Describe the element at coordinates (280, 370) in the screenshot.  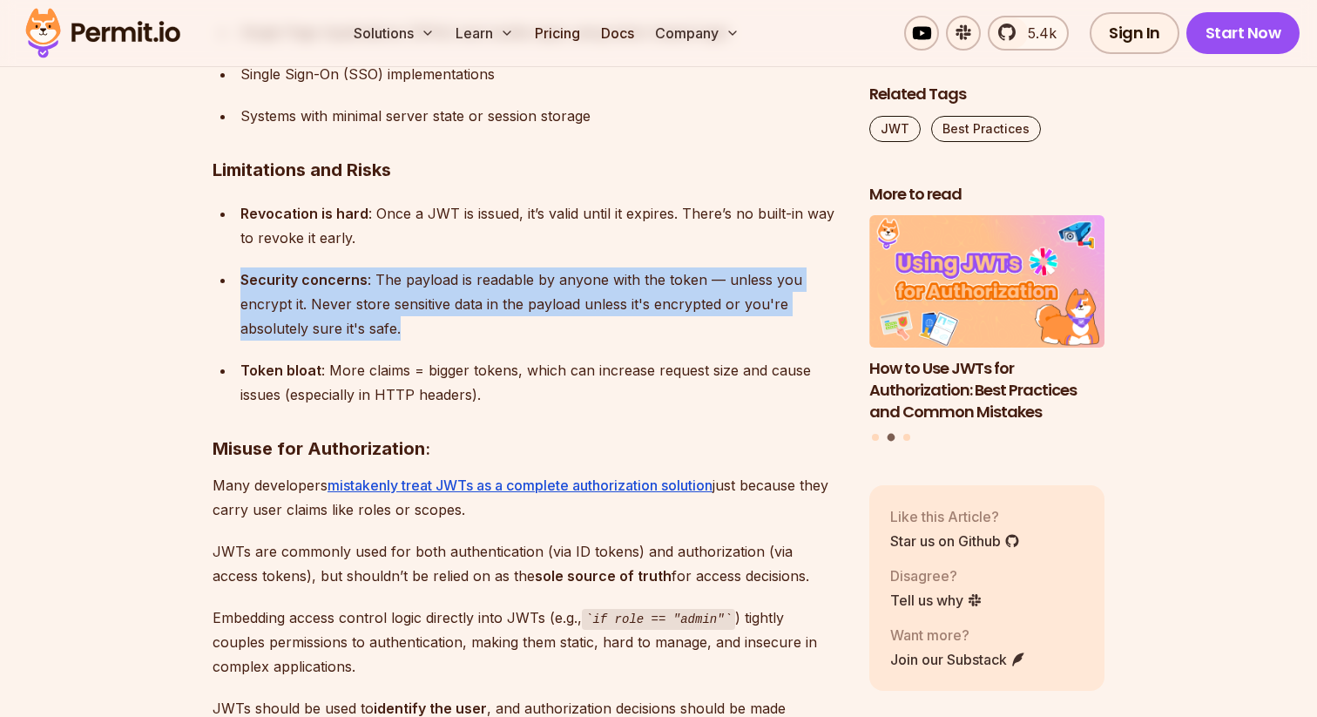
I see `strong: Token bloat` at that location.